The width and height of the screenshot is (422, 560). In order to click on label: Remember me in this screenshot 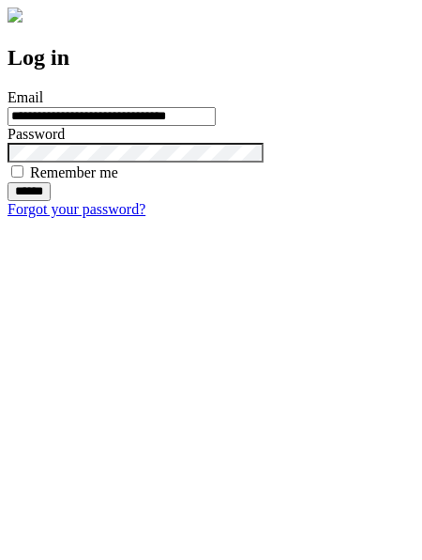, I will do `click(74, 172)`.